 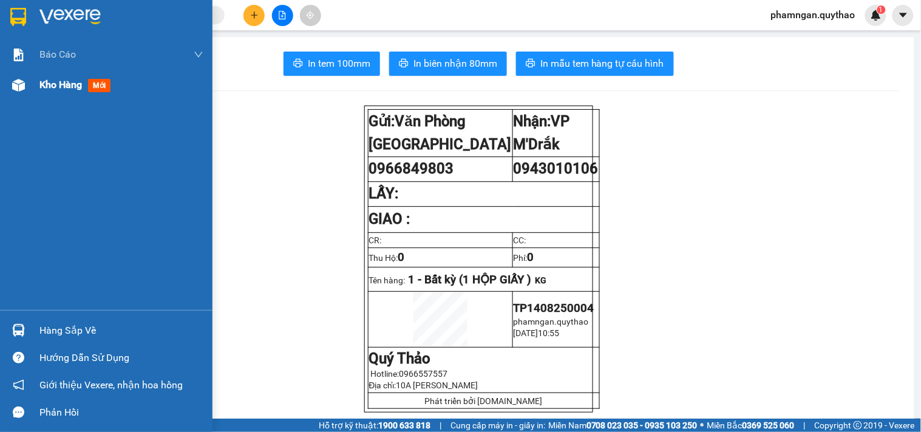 I want to click on td: Thu Hộ:, so click(x=440, y=257).